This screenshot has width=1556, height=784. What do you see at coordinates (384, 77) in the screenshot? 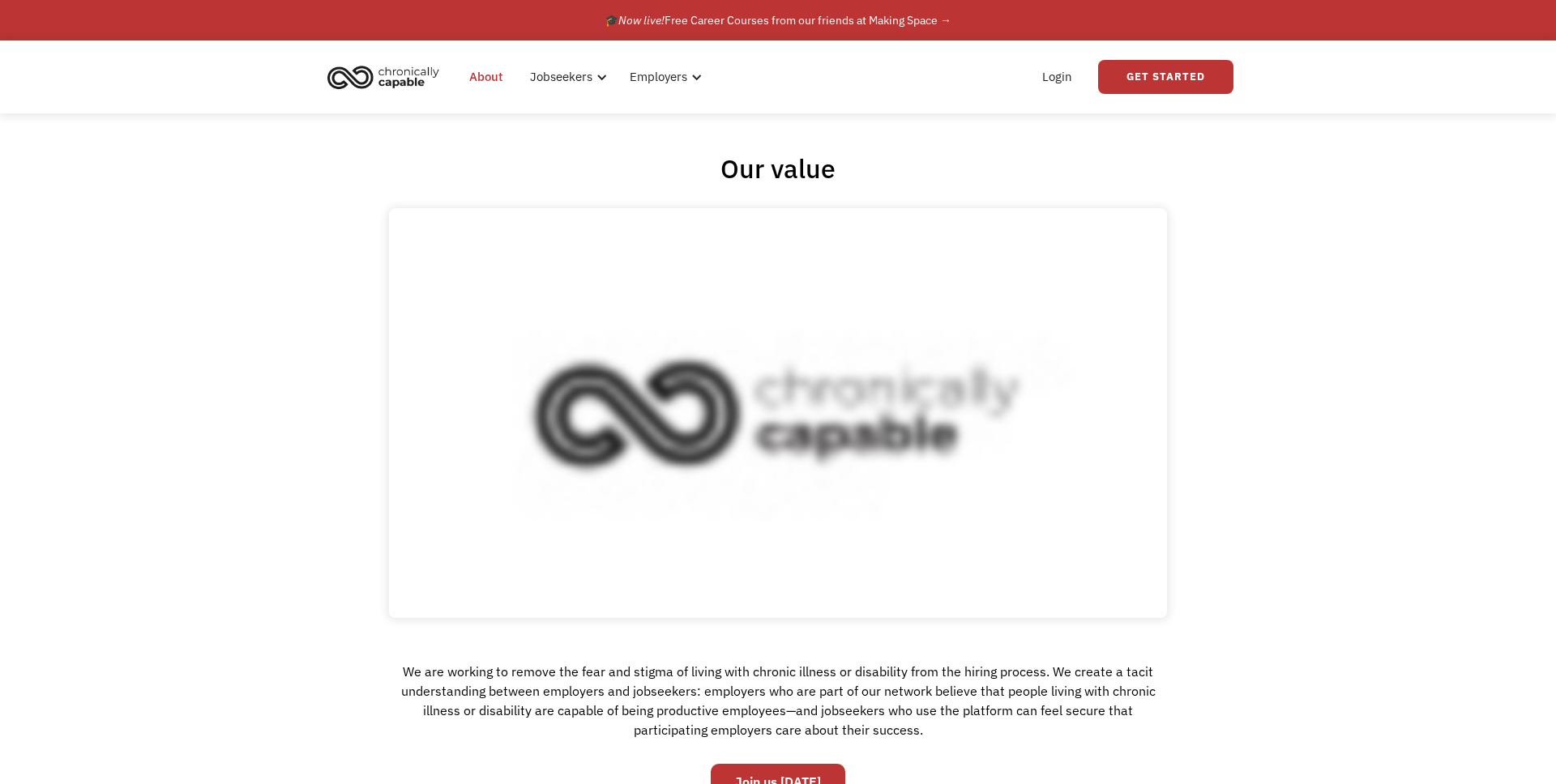
I see `img: Chronically Capable logo` at bounding box center [384, 77].